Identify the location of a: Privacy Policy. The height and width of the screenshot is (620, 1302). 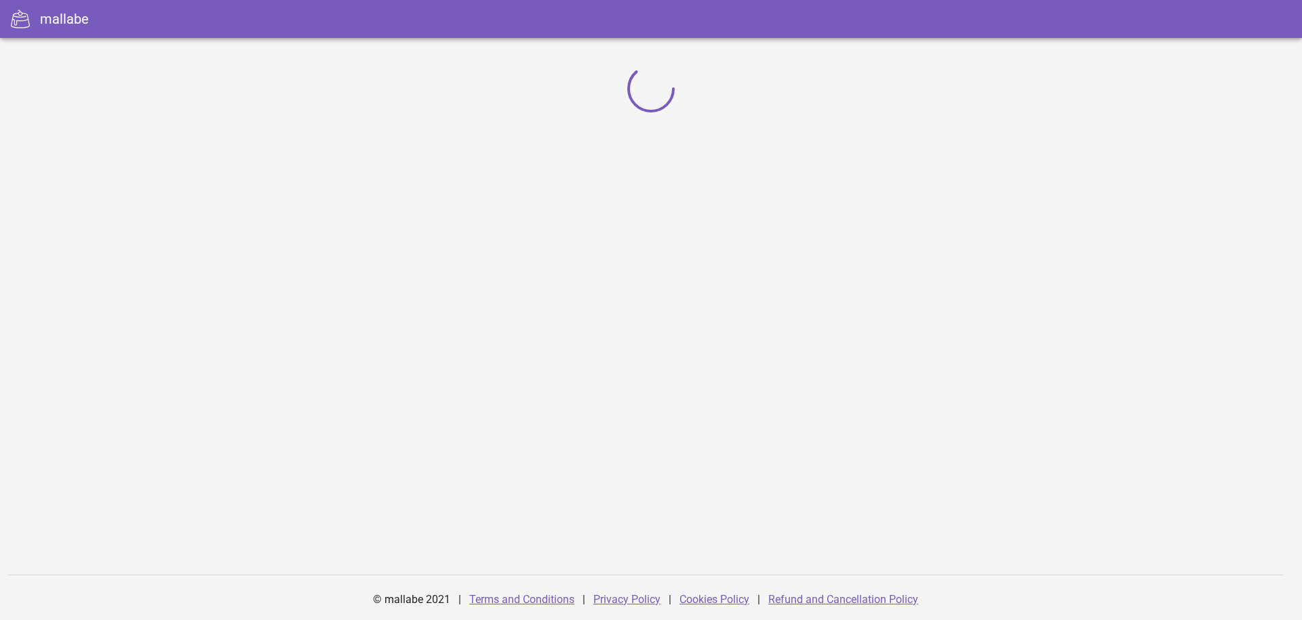
(626, 599).